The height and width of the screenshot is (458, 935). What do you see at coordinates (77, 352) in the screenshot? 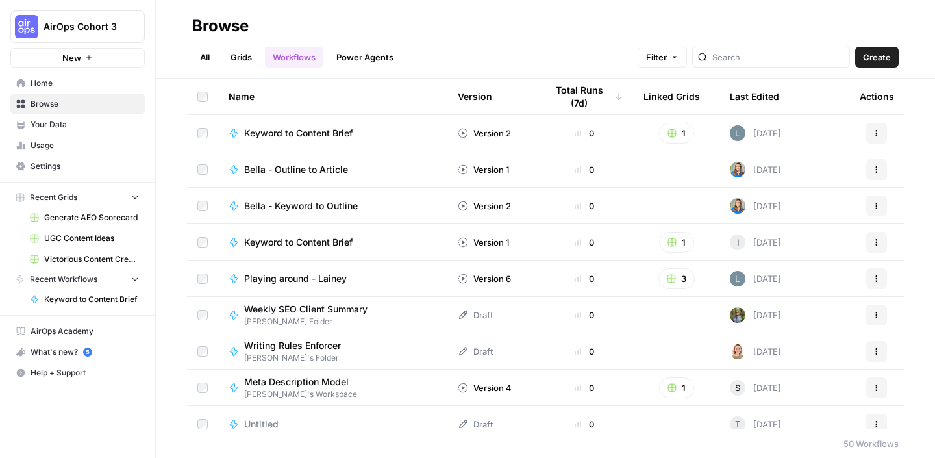
I see `div: What's new?` at bounding box center [77, 352].